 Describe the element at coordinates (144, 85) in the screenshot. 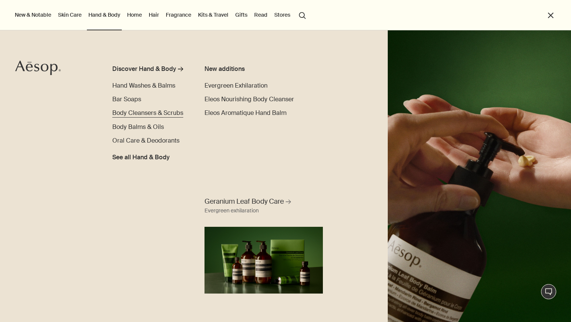

I see `span: Hand Washes & Balms` at that location.